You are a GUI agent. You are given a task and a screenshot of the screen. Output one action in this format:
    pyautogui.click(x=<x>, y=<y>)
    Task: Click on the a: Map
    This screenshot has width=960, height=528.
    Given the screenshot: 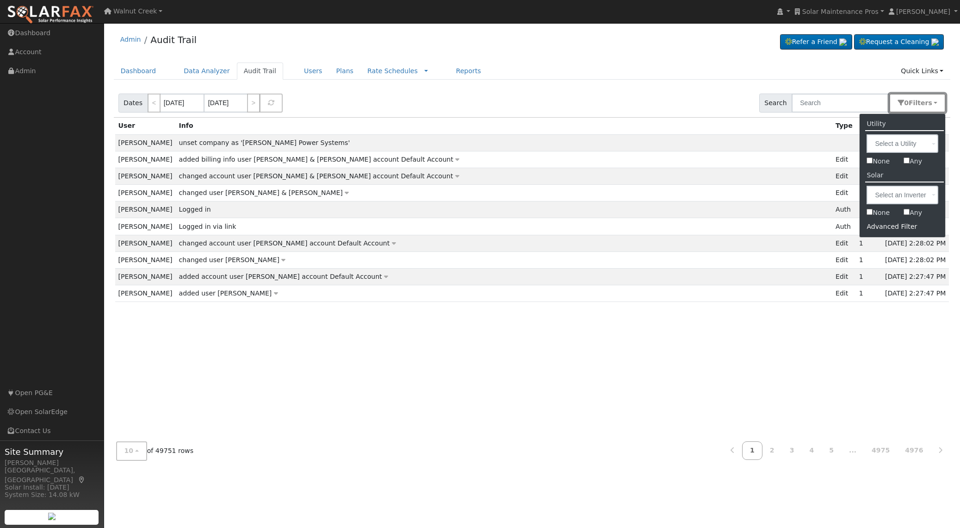 What is the action you would take?
    pyautogui.click(x=82, y=479)
    